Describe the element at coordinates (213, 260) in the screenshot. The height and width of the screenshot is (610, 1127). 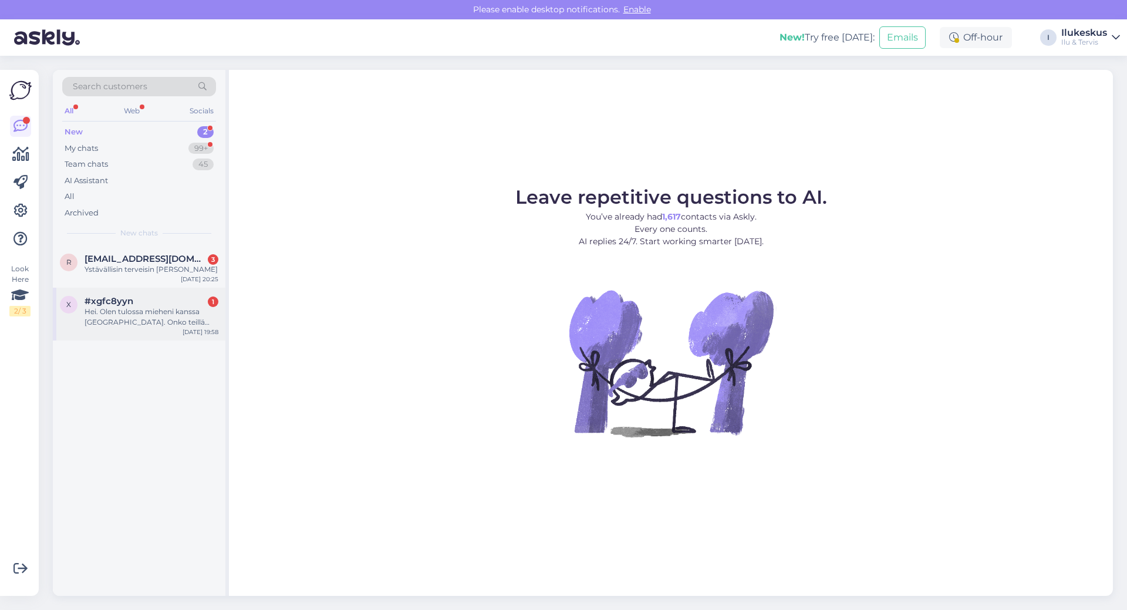
I see `div: 3` at that location.